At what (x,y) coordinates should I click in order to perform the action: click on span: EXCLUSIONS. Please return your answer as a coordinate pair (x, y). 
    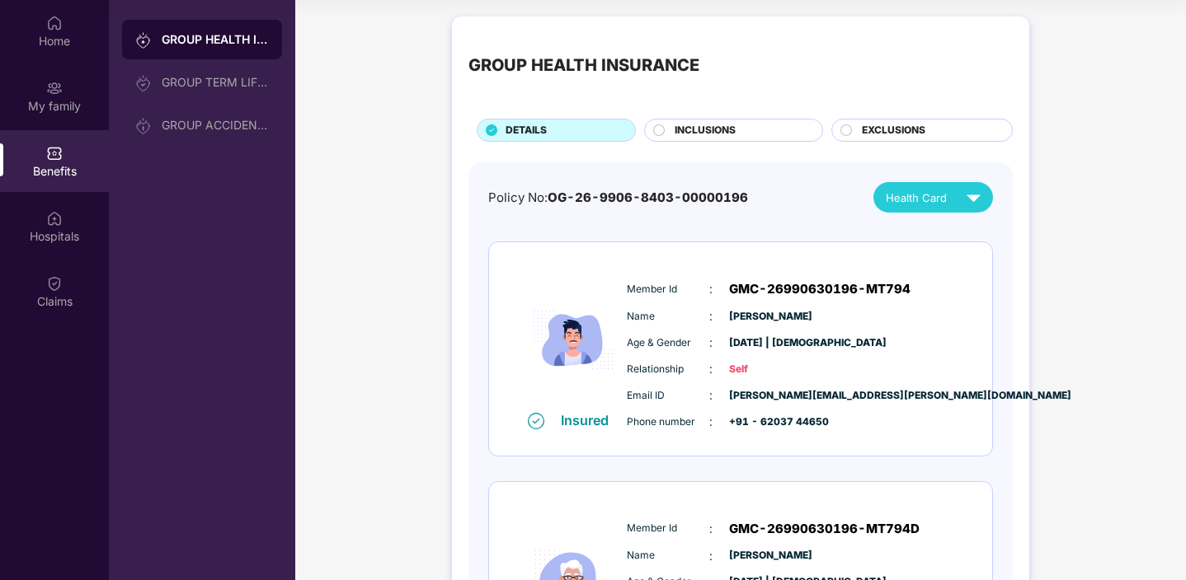
    Looking at the image, I should click on (893, 130).